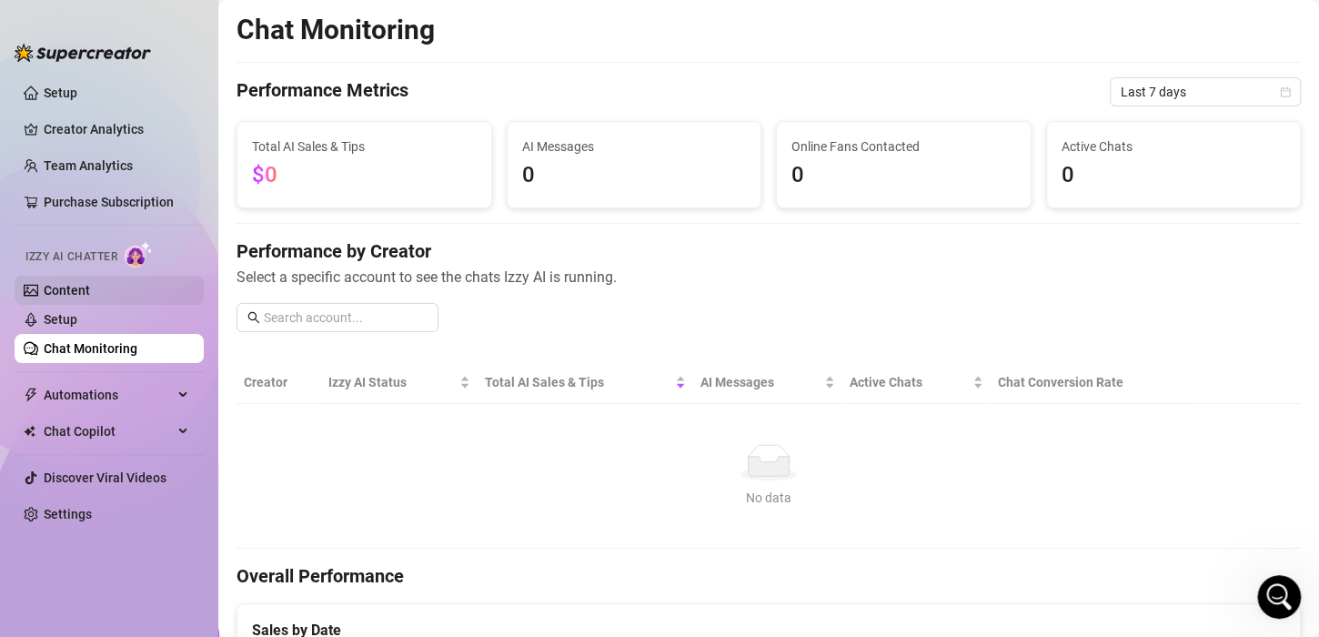 The width and height of the screenshot is (1319, 637). What do you see at coordinates (129, 83) in the screenshot?
I see `b: Giselle` at bounding box center [129, 83].